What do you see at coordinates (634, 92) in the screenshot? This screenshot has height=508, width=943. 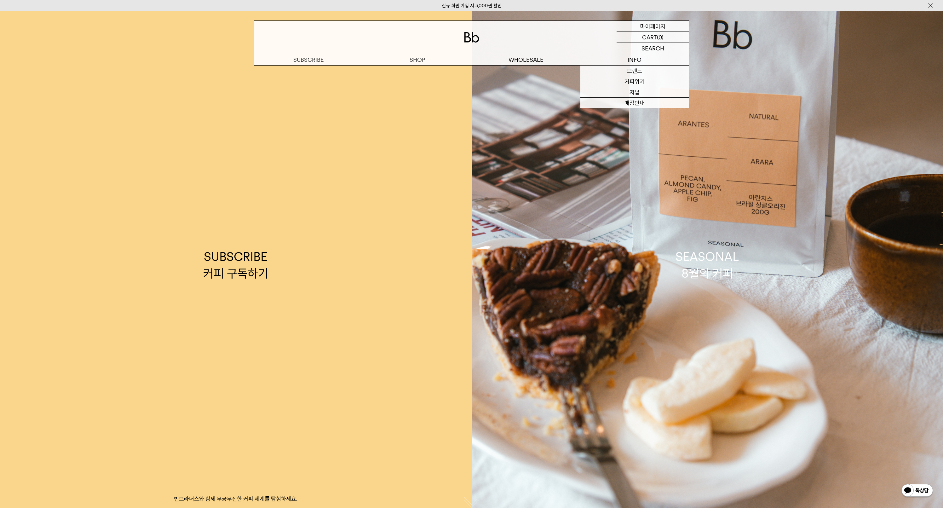 I see `a: 저널` at bounding box center [634, 92].